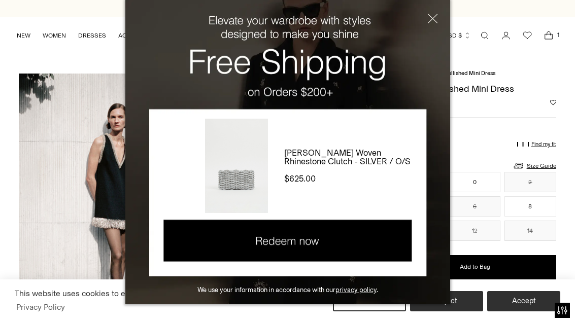  Describe the element at coordinates (348, 179) in the screenshot. I see `div: $625.00` at that location.